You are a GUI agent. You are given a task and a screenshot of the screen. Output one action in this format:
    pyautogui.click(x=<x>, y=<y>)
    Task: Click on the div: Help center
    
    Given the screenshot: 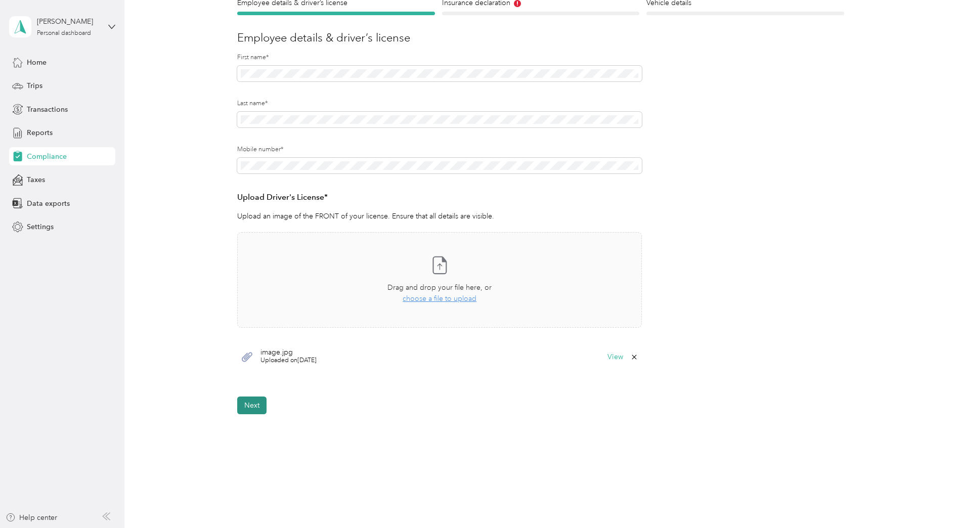 What is the action you would take?
    pyautogui.click(x=31, y=517)
    